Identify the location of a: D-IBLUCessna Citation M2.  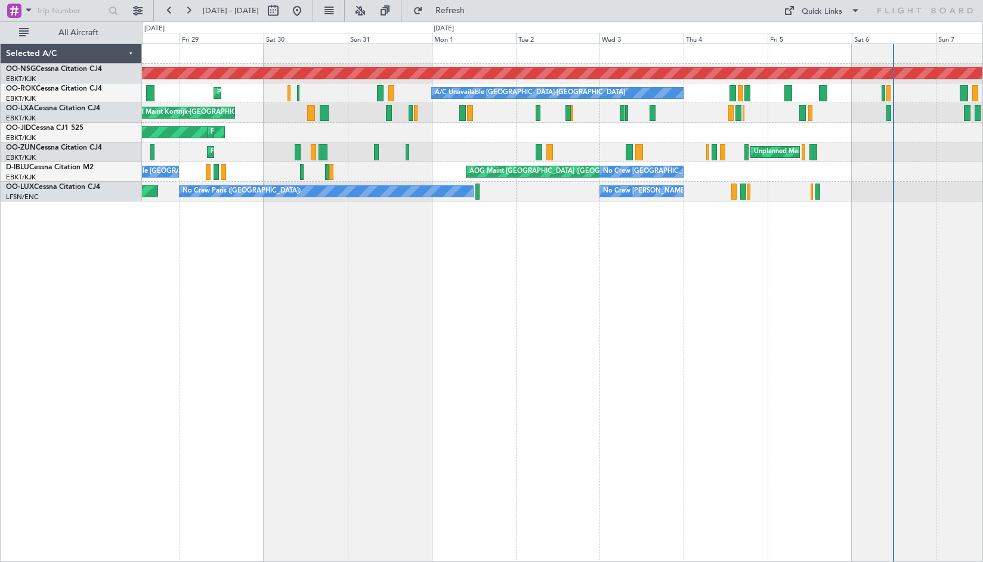
(49, 168).